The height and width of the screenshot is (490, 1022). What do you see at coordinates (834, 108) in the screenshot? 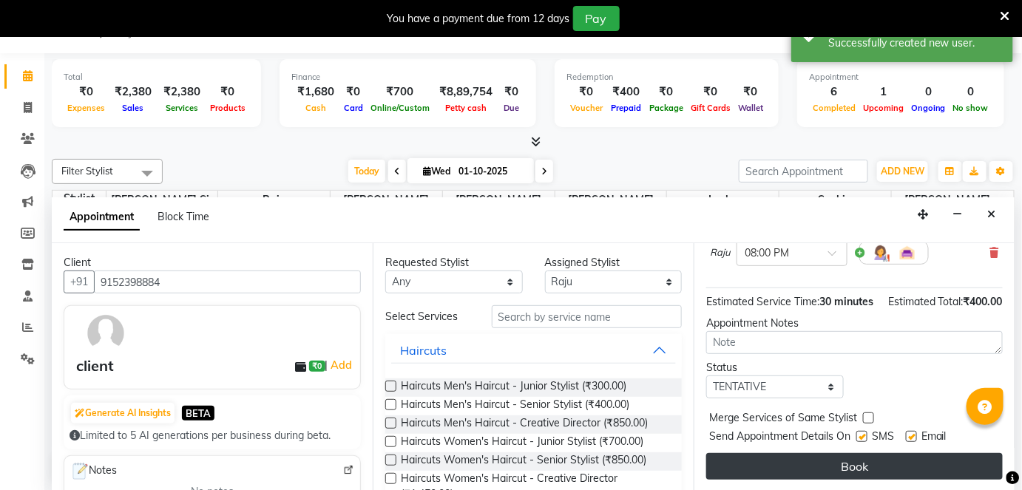
I see `span: Completed` at bounding box center [834, 108].